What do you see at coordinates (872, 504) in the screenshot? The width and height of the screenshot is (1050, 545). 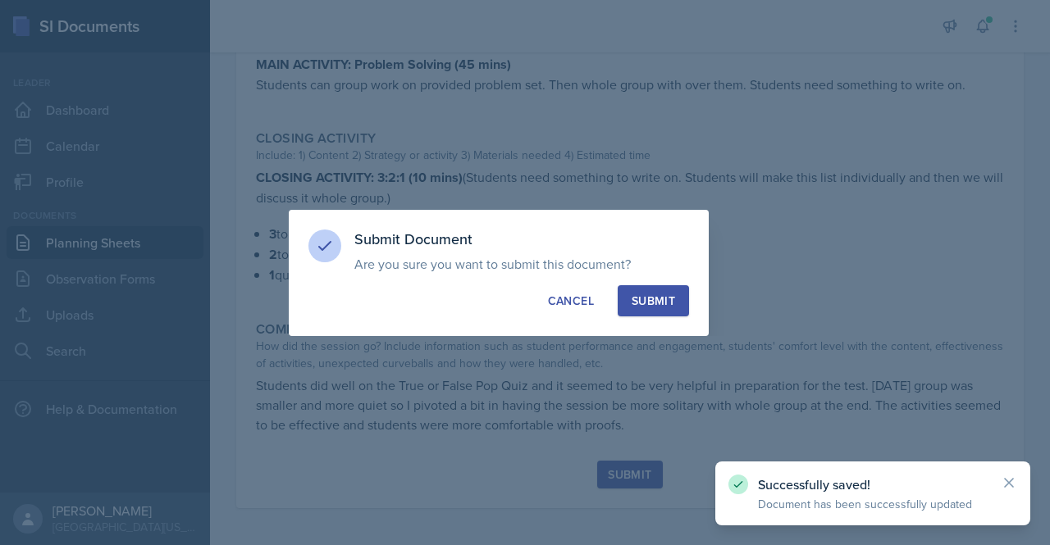 I see `p: Document has been successfully updated` at bounding box center [872, 504].